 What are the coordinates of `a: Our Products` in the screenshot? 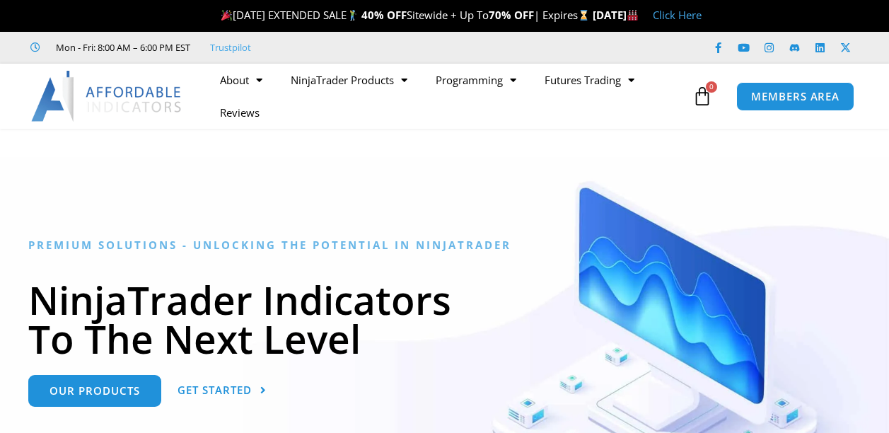 It's located at (95, 390).